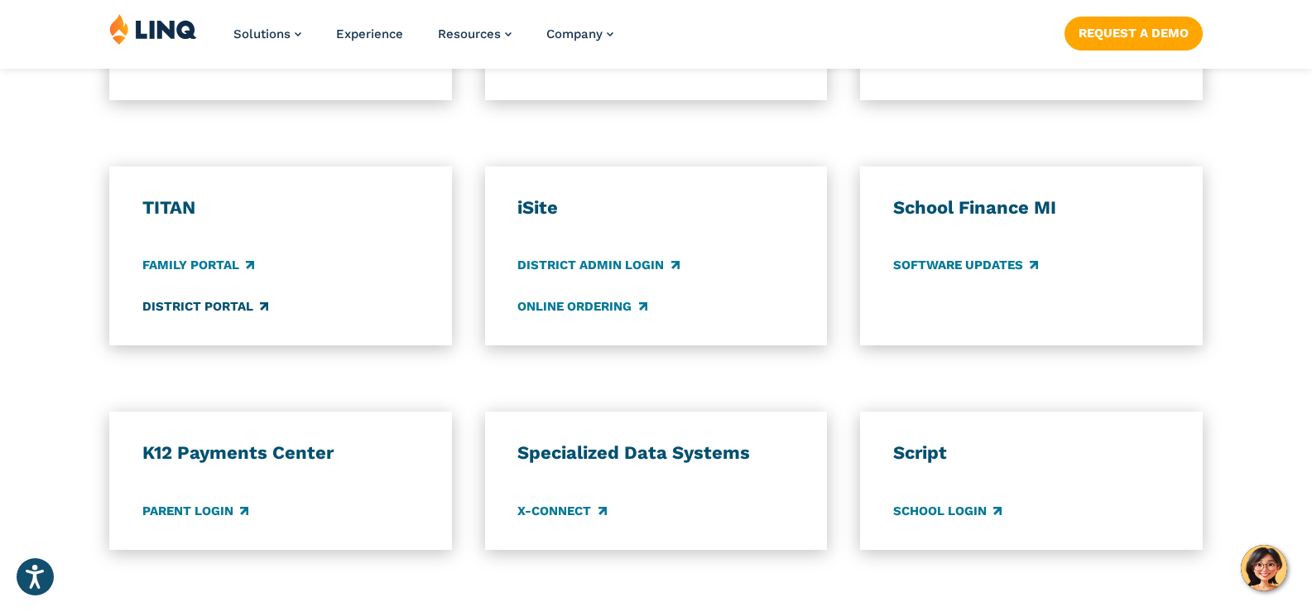 The width and height of the screenshot is (1312, 612). Describe the element at coordinates (598, 266) in the screenshot. I see `a: District Admin Login` at that location.